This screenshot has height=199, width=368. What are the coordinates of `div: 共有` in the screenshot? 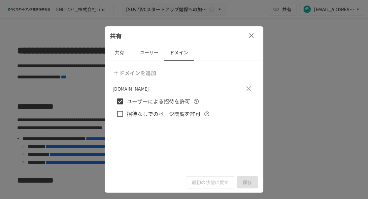 It's located at (184, 36).